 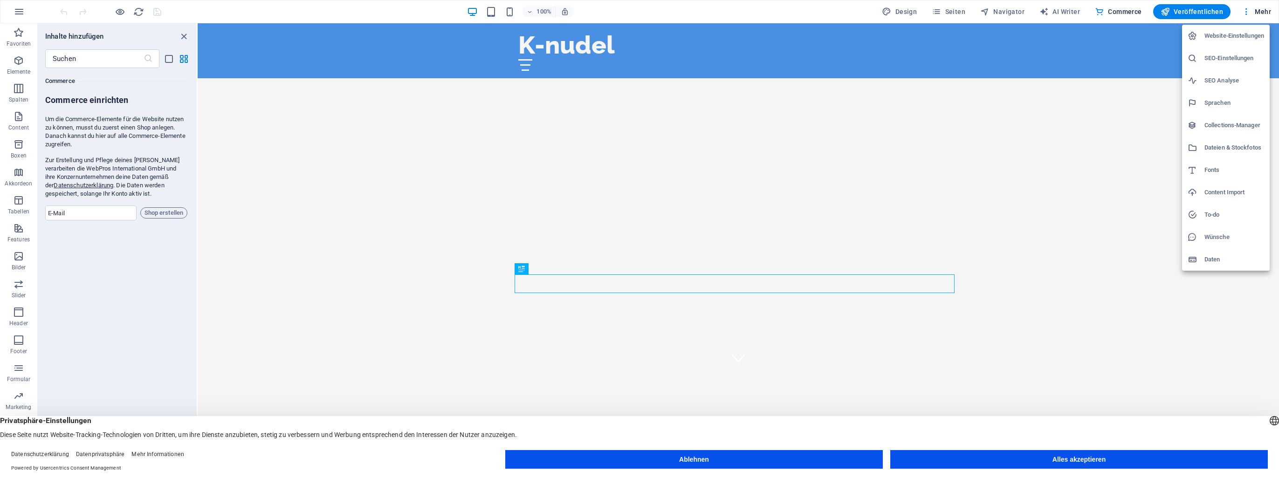 I want to click on h6: SEO Analyse, so click(x=1234, y=81).